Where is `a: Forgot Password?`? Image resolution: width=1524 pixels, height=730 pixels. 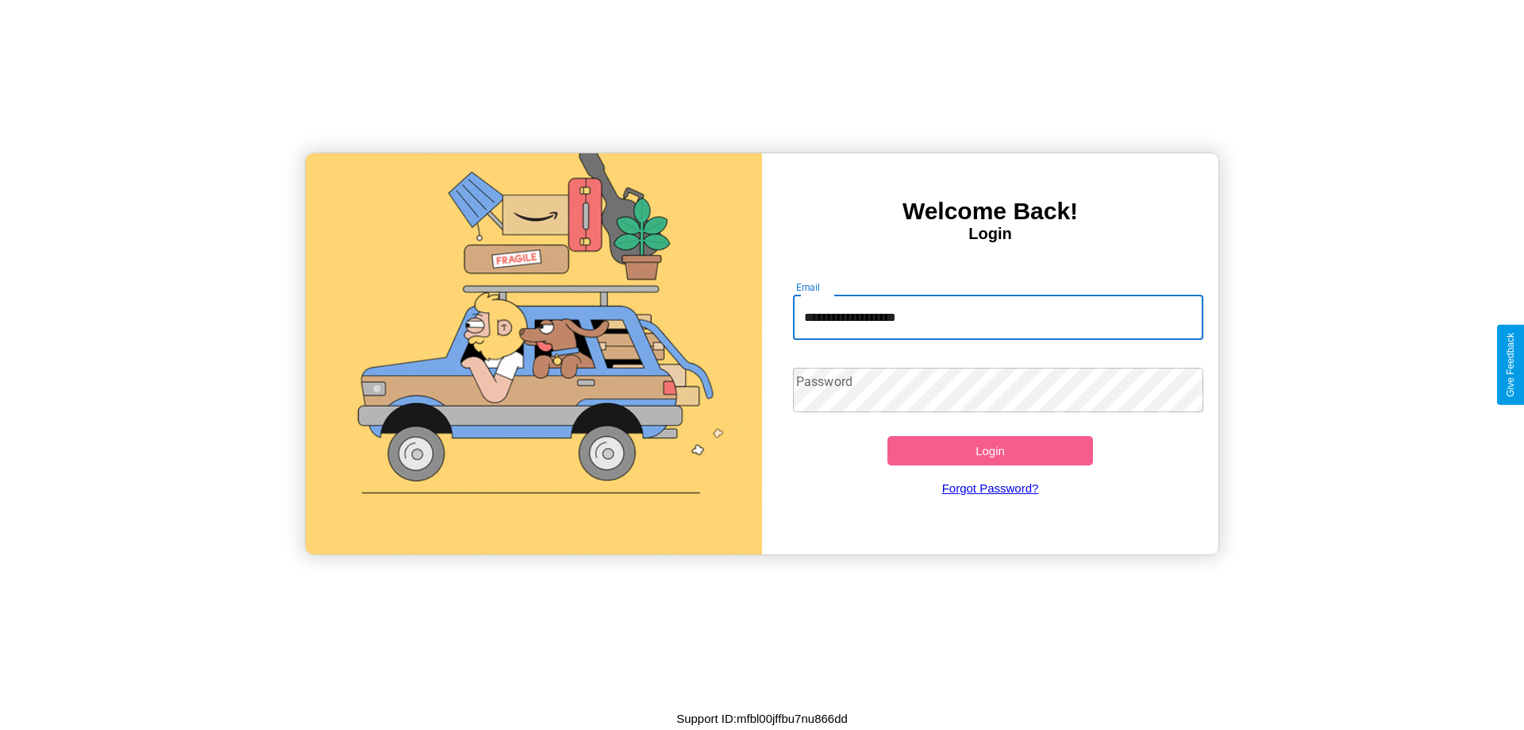 a: Forgot Password? is located at coordinates (991, 487).